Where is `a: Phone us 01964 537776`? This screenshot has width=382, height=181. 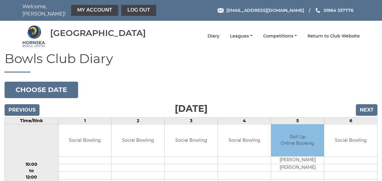 a: Phone us 01964 537776 is located at coordinates (334, 10).